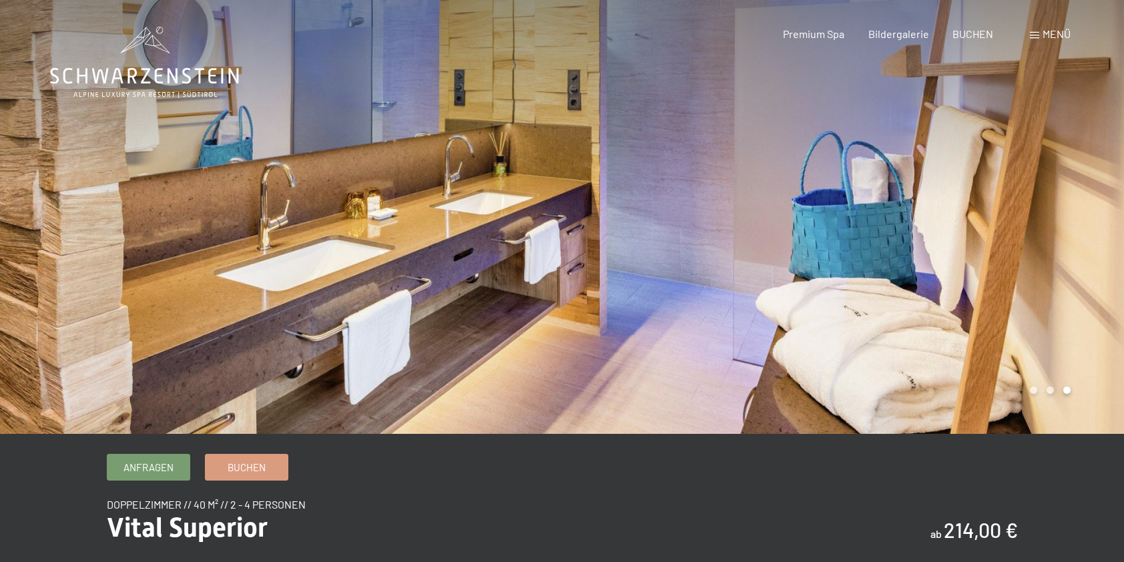  What do you see at coordinates (206, 504) in the screenshot?
I see `span: Doppelzimmer // 40 m² // 2 - 4 Personen` at bounding box center [206, 504].